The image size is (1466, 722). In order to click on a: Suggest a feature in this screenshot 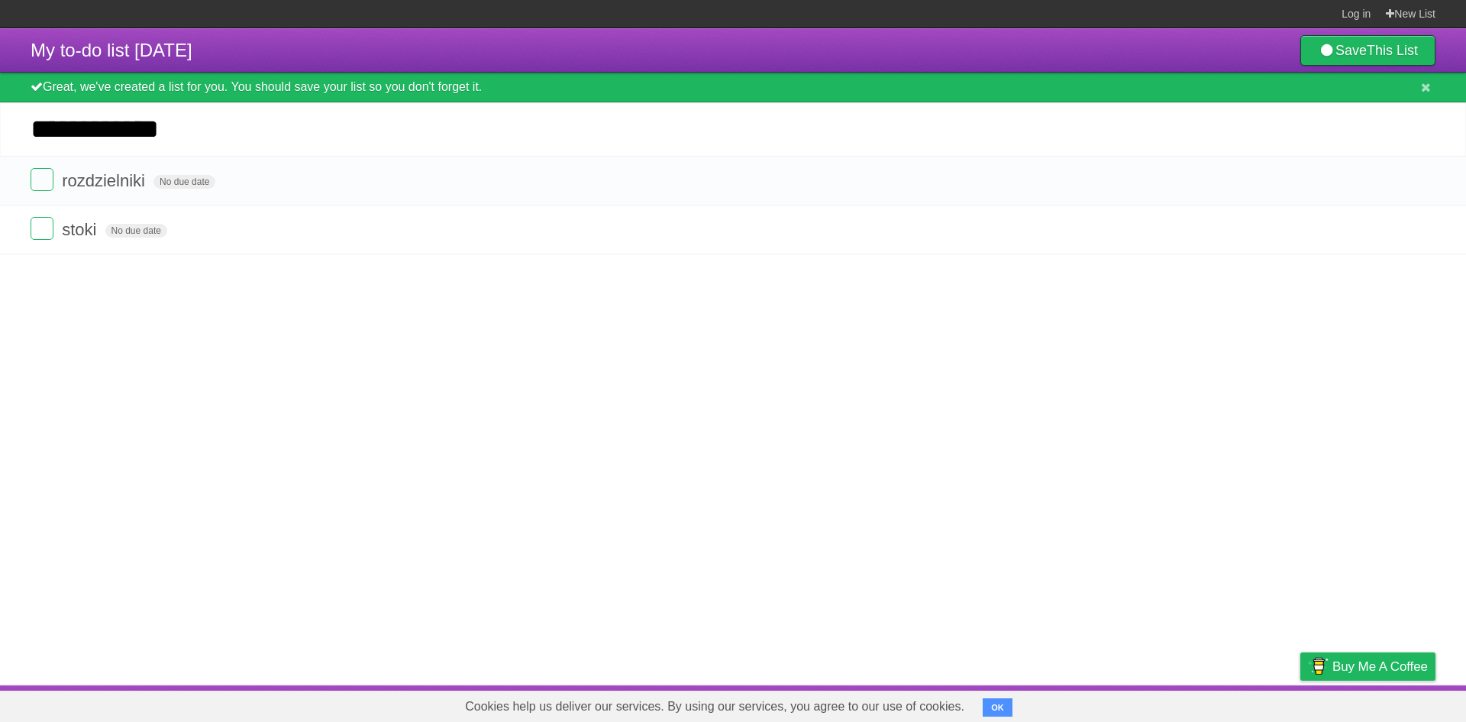, I will do `click(1388, 703)`.